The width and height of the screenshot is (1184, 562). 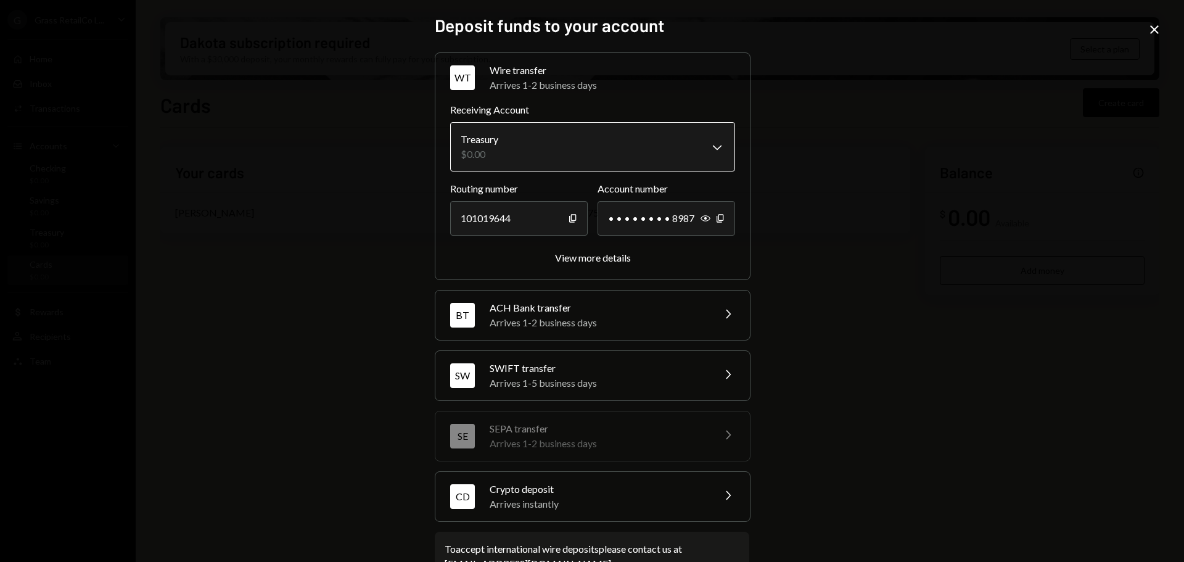 What do you see at coordinates (593, 110) in the screenshot?
I see `label: Receiving Account` at bounding box center [593, 110].